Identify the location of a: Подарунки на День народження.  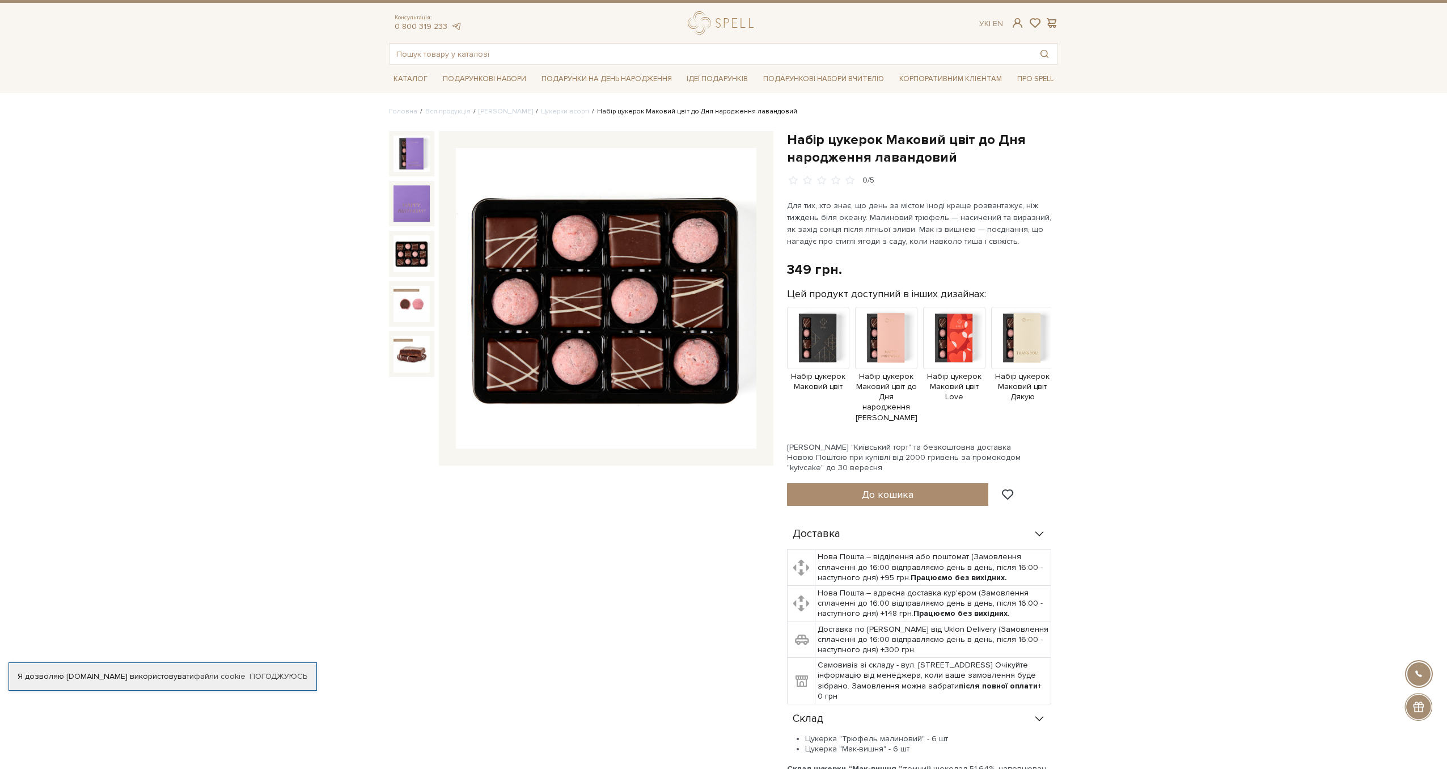
(607, 79).